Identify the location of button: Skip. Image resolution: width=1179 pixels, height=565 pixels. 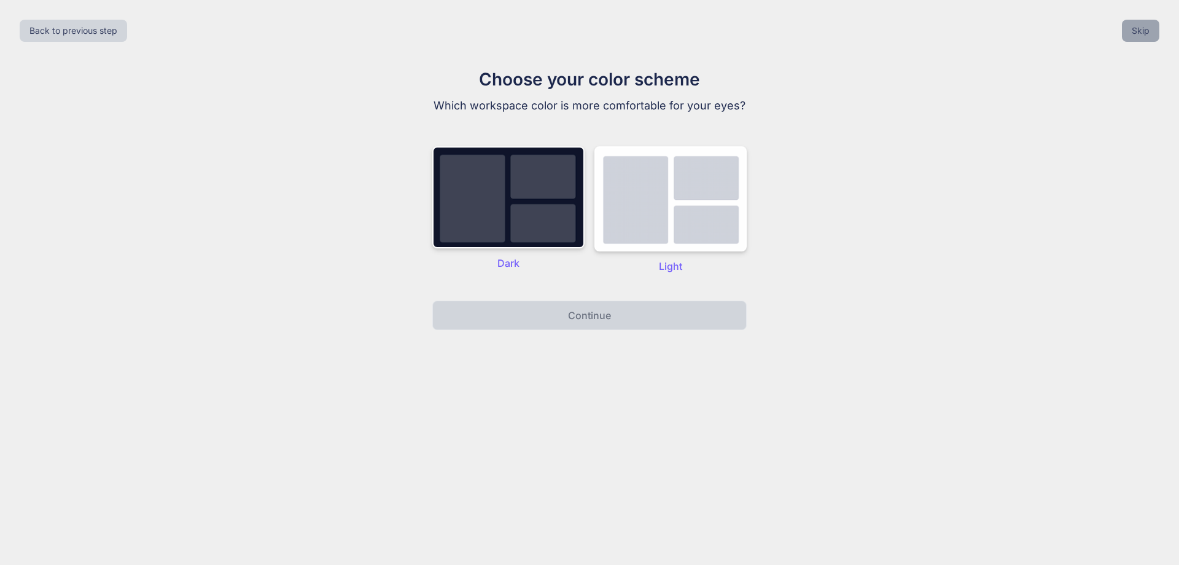
(1141, 31).